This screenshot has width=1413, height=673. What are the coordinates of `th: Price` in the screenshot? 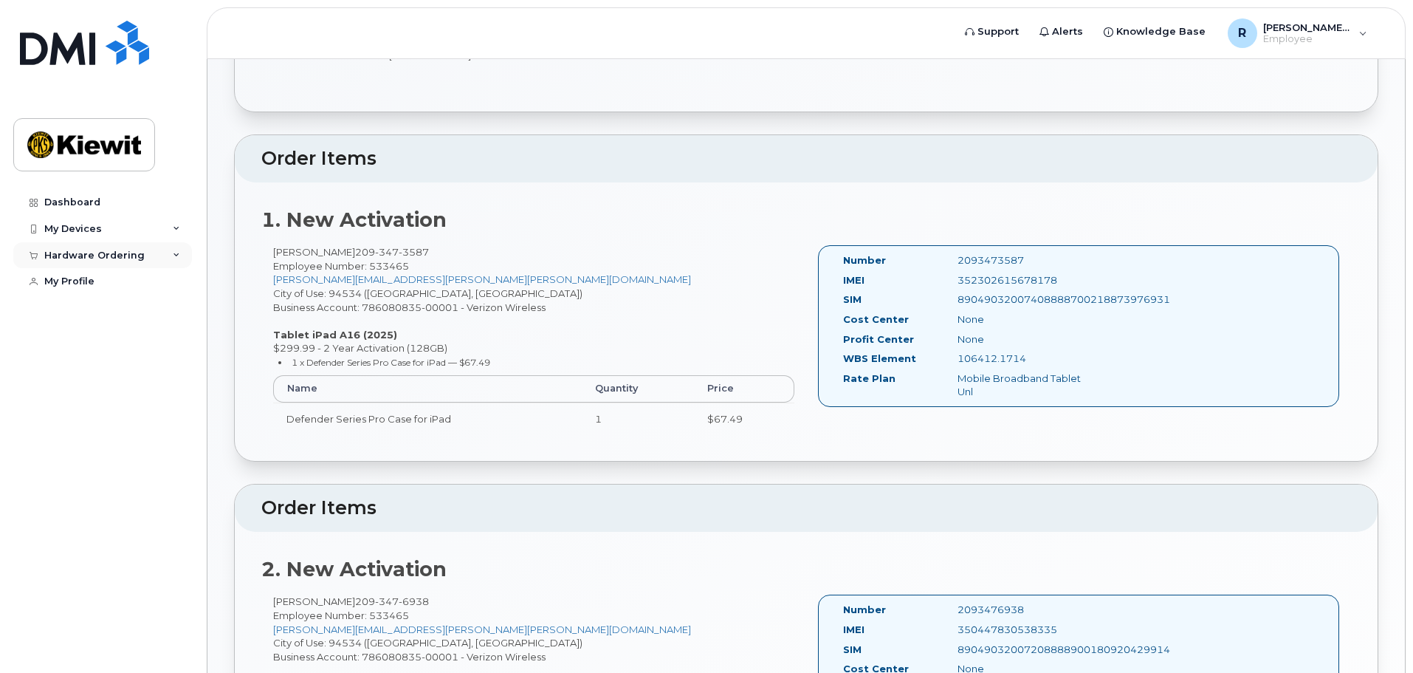 It's located at (744, 388).